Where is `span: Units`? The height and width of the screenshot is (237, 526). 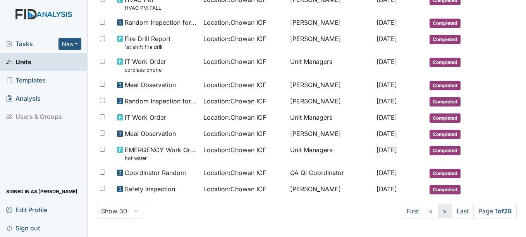 span: Units is located at coordinates (19, 62).